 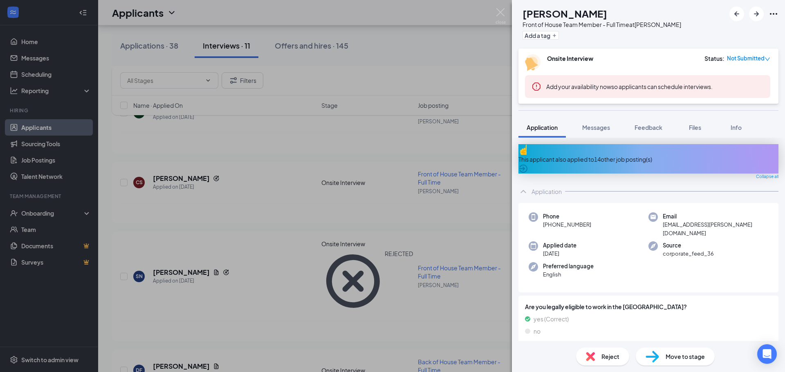 I want to click on span: Email, so click(x=715, y=217).